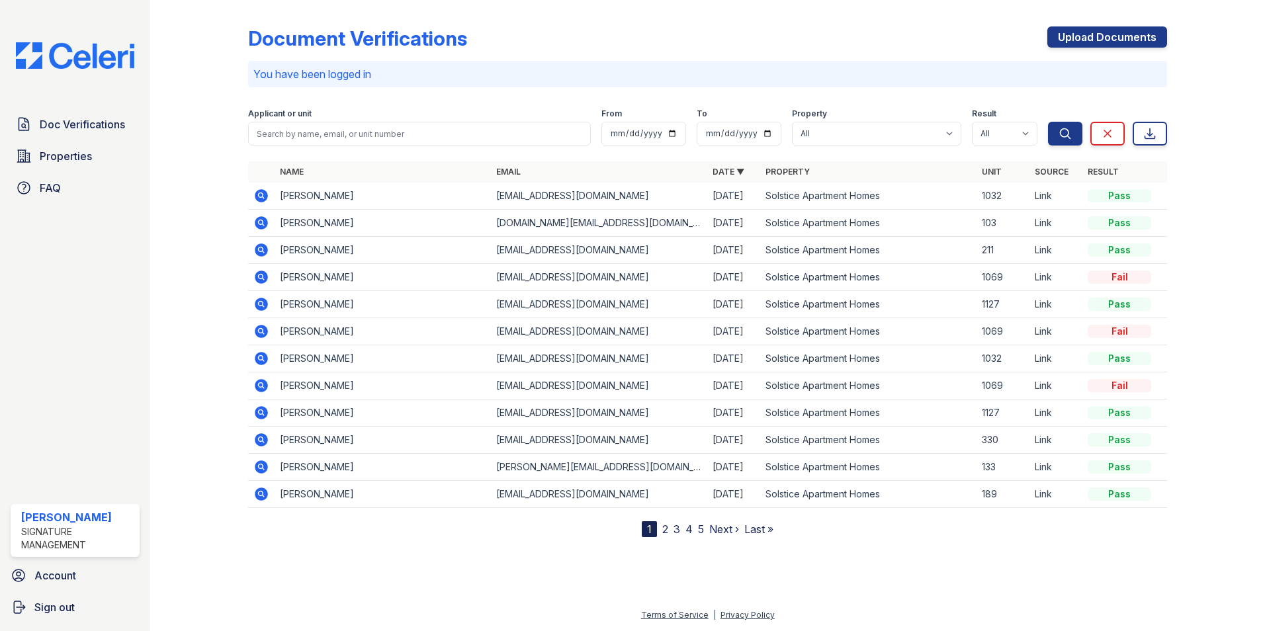 Image resolution: width=1265 pixels, height=631 pixels. I want to click on a: Sign out, so click(75, 607).